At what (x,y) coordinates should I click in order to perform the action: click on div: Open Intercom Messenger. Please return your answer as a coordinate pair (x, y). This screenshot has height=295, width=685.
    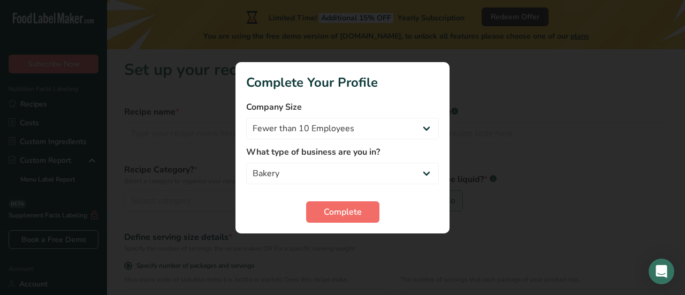
    Looking at the image, I should click on (662, 271).